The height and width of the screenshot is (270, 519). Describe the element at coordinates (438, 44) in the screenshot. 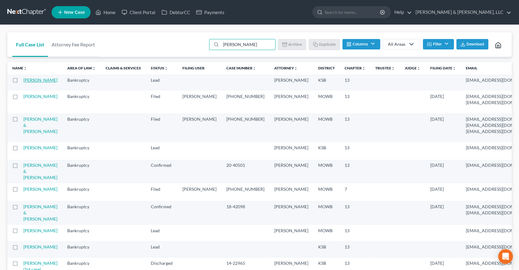

I see `button: Filter` at that location.